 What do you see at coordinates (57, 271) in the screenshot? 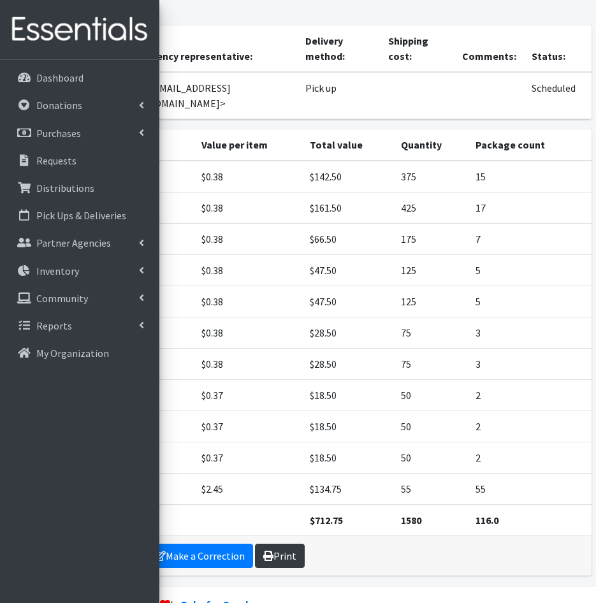
I see `p: Inventory` at bounding box center [57, 271].